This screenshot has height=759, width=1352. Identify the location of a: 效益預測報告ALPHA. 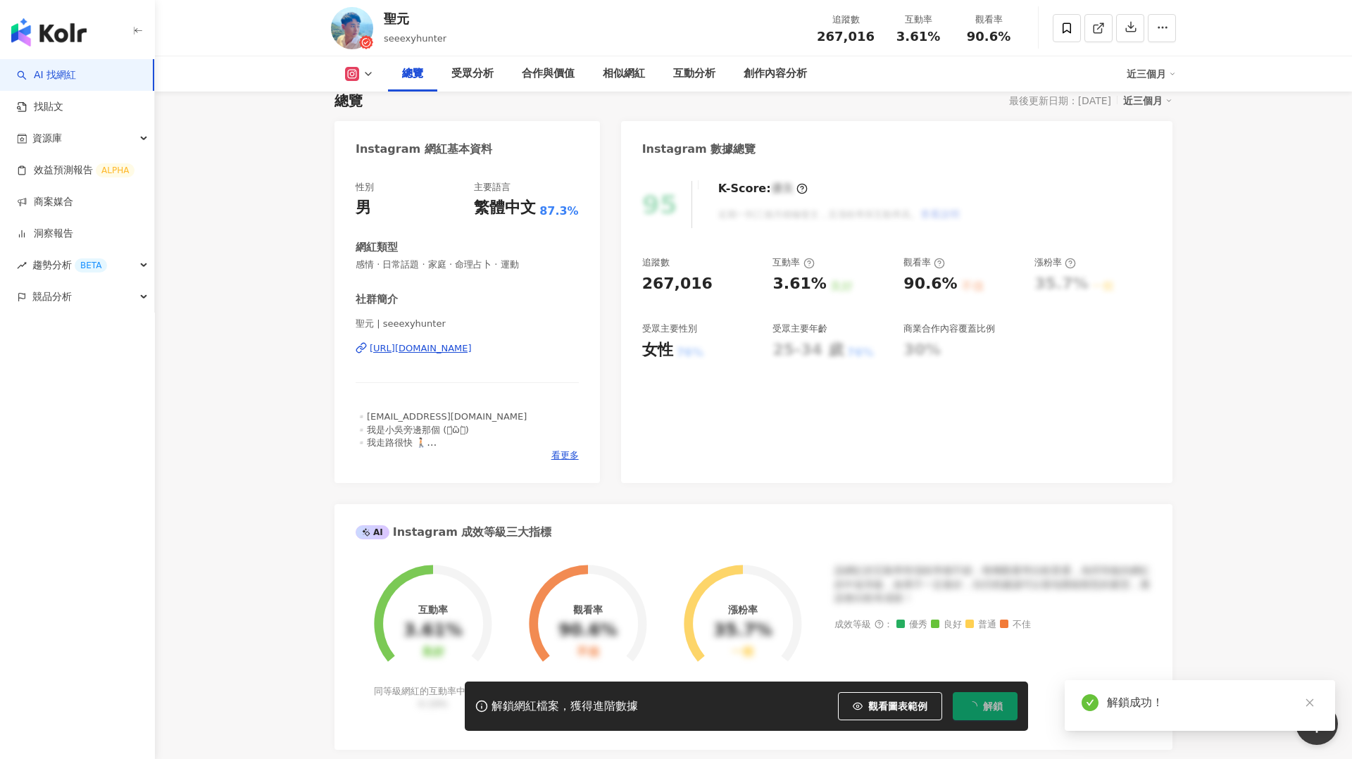
(75, 170).